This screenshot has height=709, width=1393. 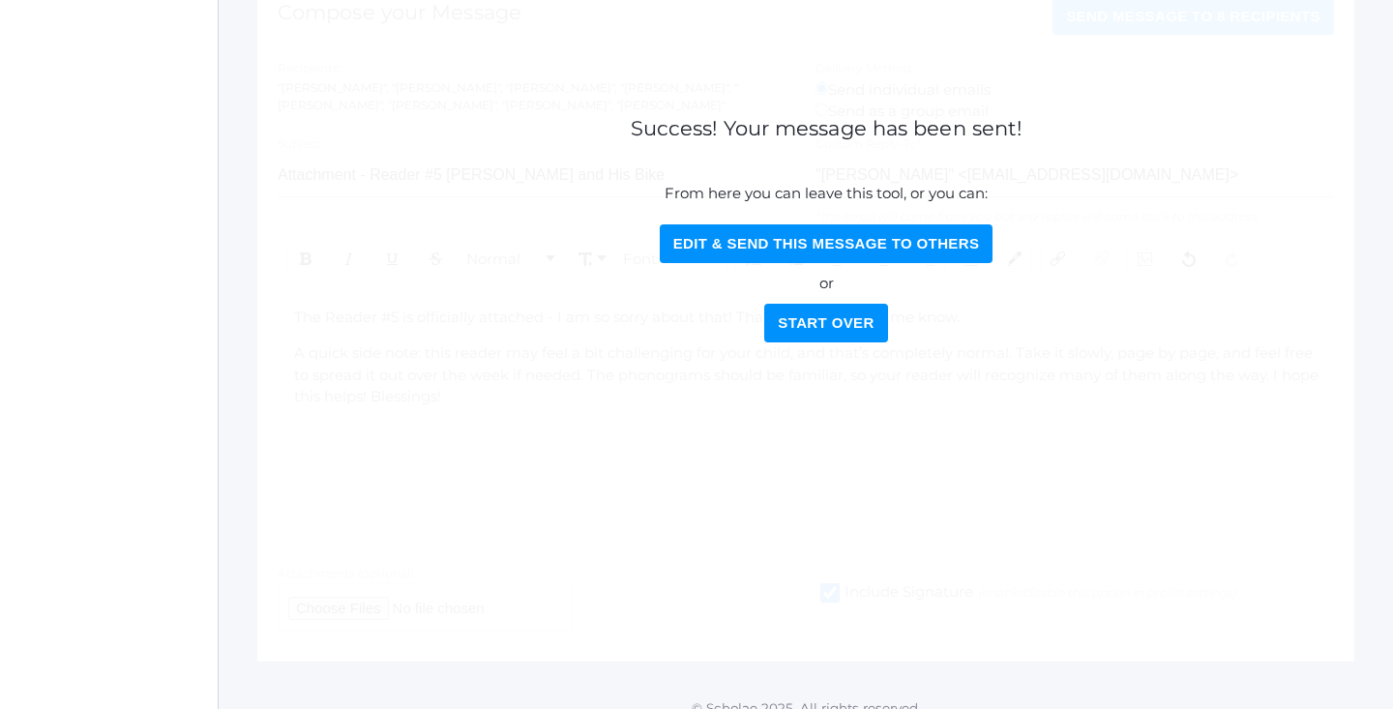 What do you see at coordinates (826, 128) in the screenshot?
I see `h1: Success! Your message has been sent!` at bounding box center [826, 128].